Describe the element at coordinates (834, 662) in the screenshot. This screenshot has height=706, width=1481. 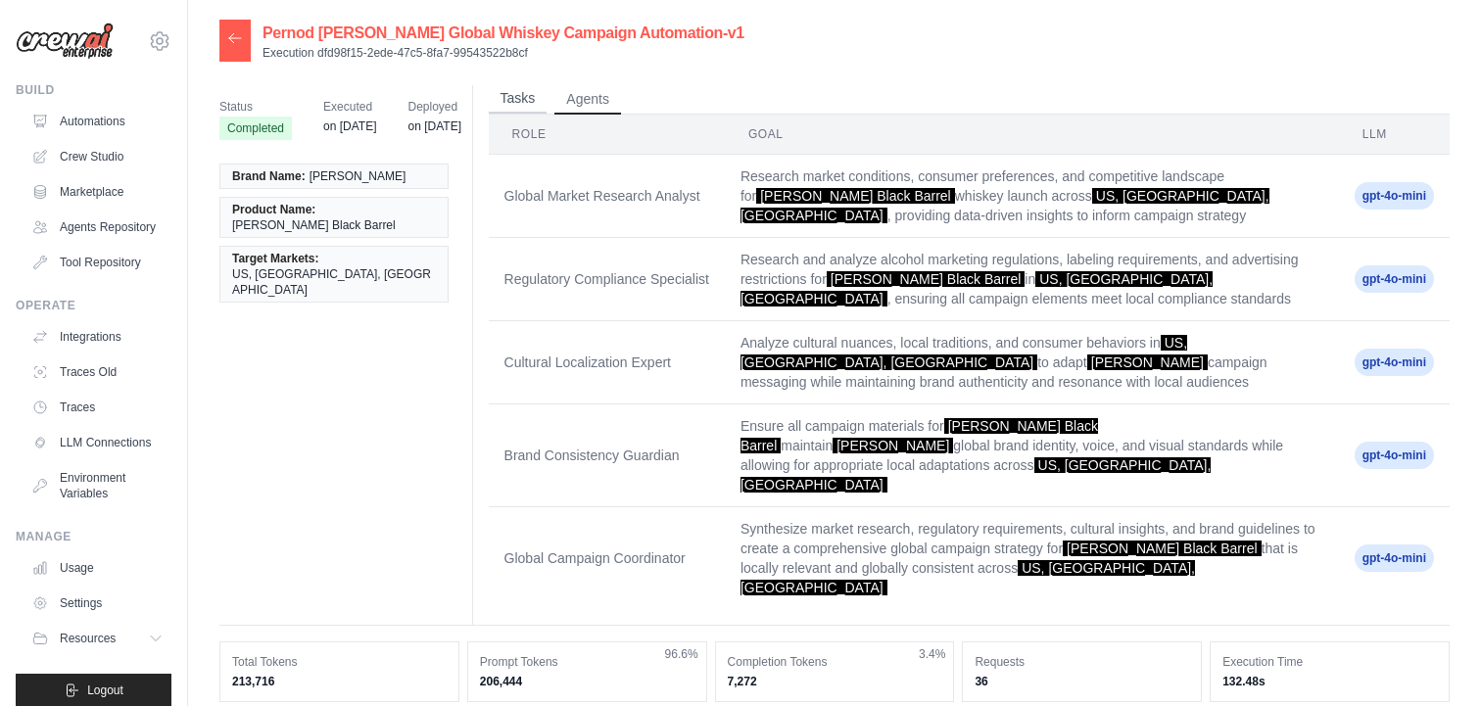
I see `dt: Completion Tokens` at that location.